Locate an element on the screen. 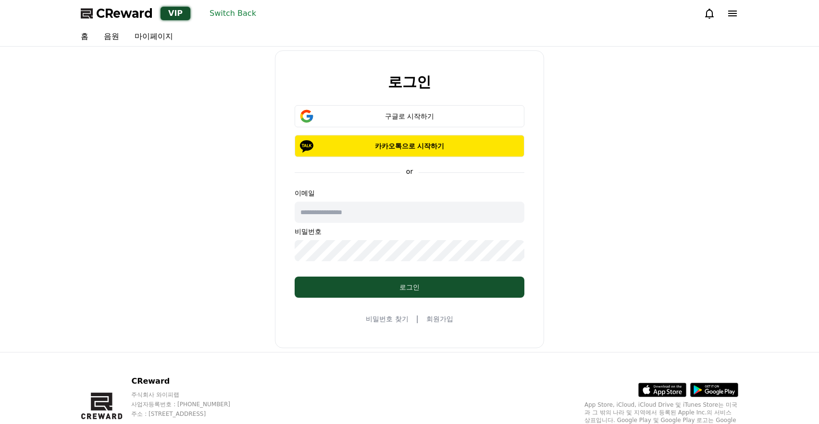 The image size is (819, 424). p: 주식회사 와이피랩 is located at coordinates (190, 395).